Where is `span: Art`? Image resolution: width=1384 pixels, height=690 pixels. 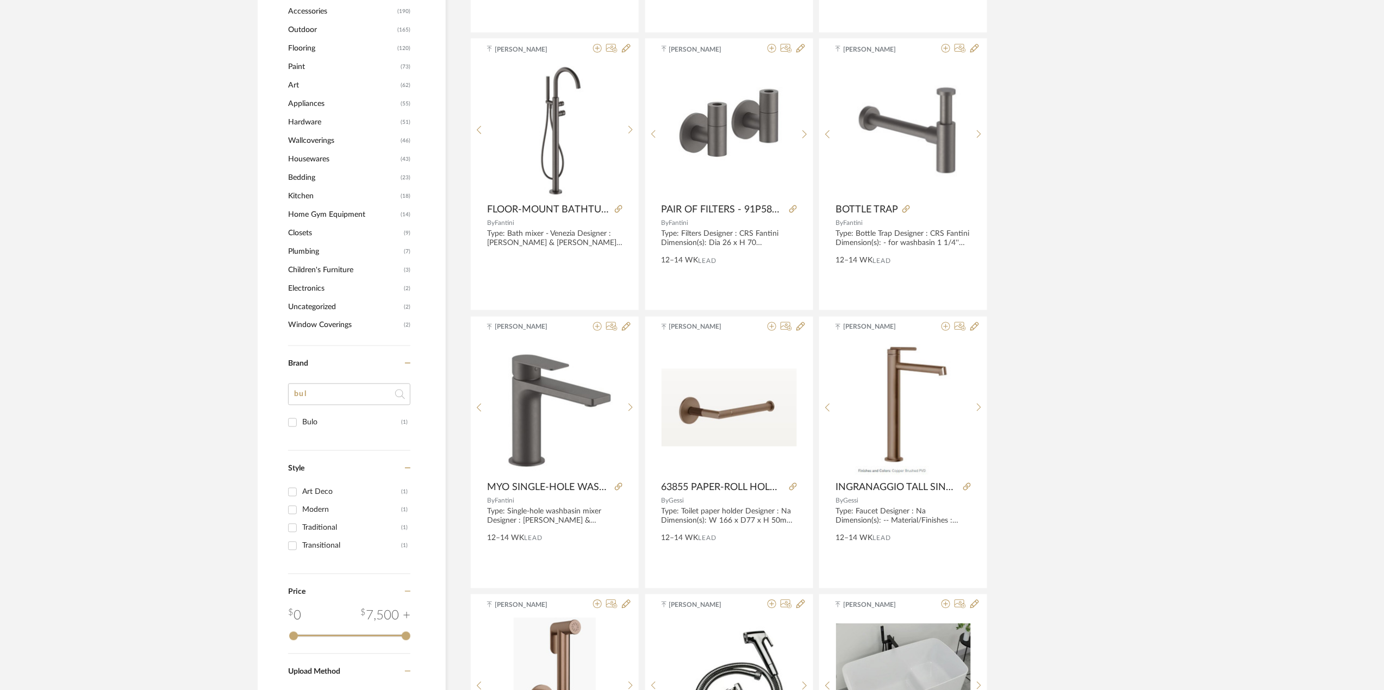
span: Art is located at coordinates (343, 85).